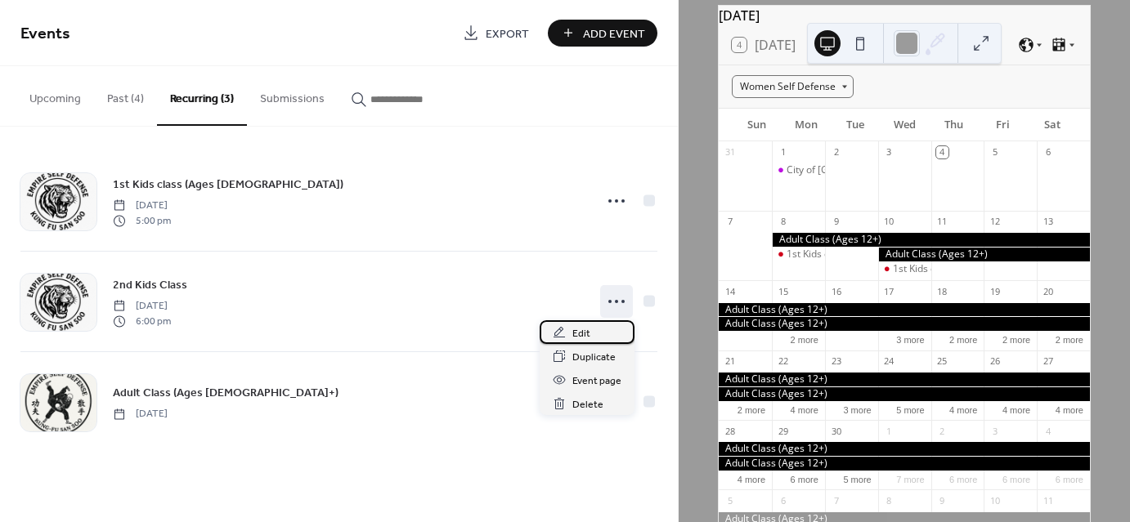 The image size is (1130, 522). I want to click on span: Edit, so click(581, 334).